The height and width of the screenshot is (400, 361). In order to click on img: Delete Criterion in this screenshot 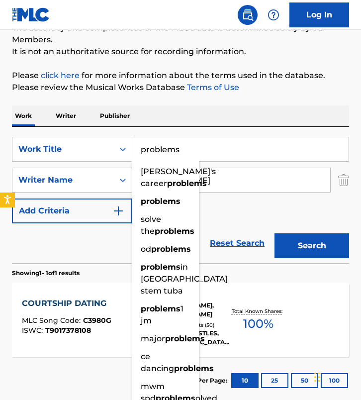, I will do `click(343, 180)`.